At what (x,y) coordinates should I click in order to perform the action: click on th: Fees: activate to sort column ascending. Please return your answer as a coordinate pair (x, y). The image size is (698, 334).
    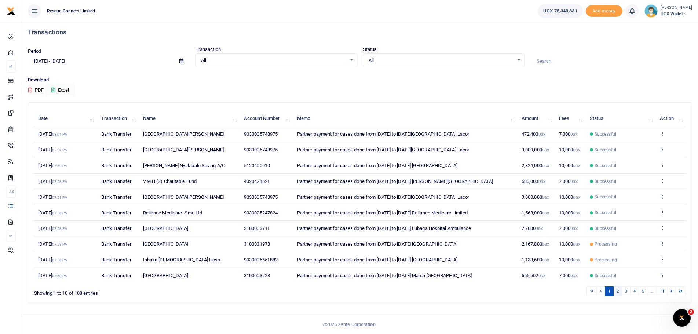
    Looking at the image, I should click on (570, 119).